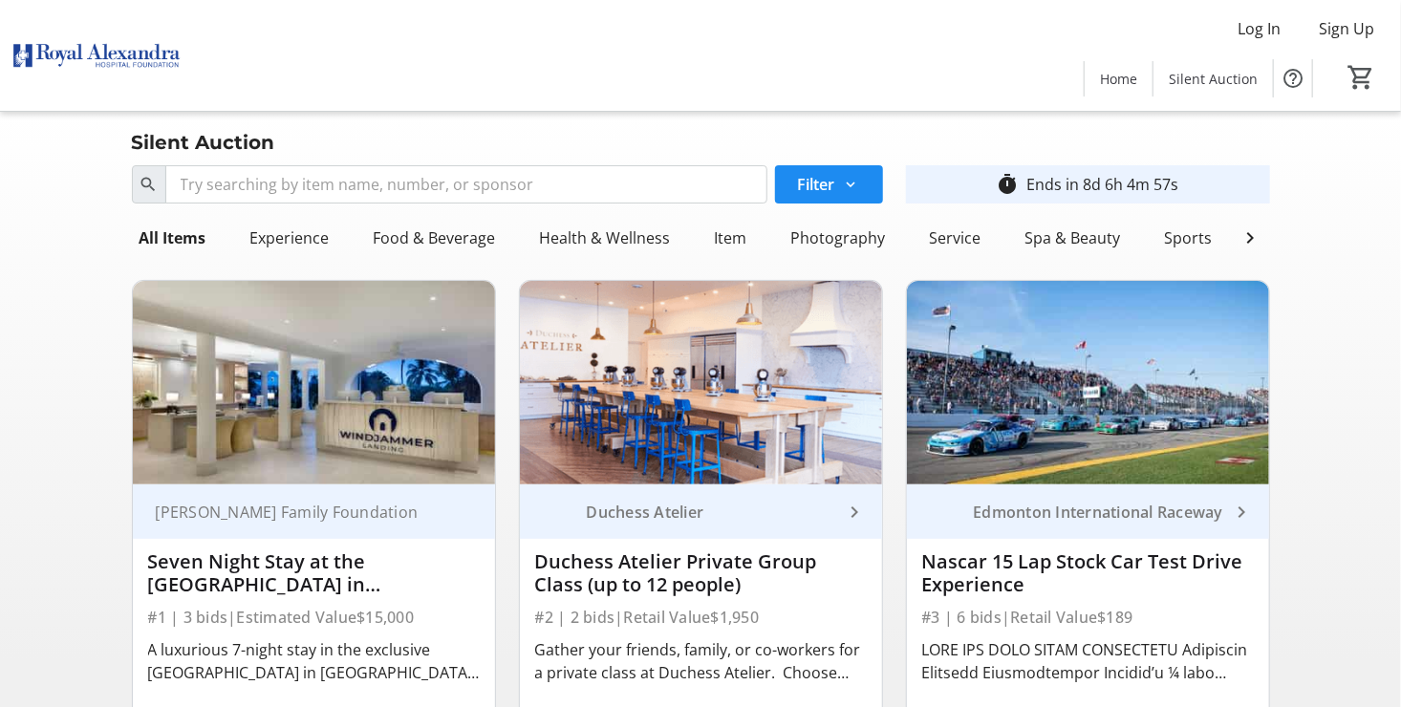 This screenshot has height=707, width=1401. Describe the element at coordinates (731, 238) in the screenshot. I see `div: Item` at that location.